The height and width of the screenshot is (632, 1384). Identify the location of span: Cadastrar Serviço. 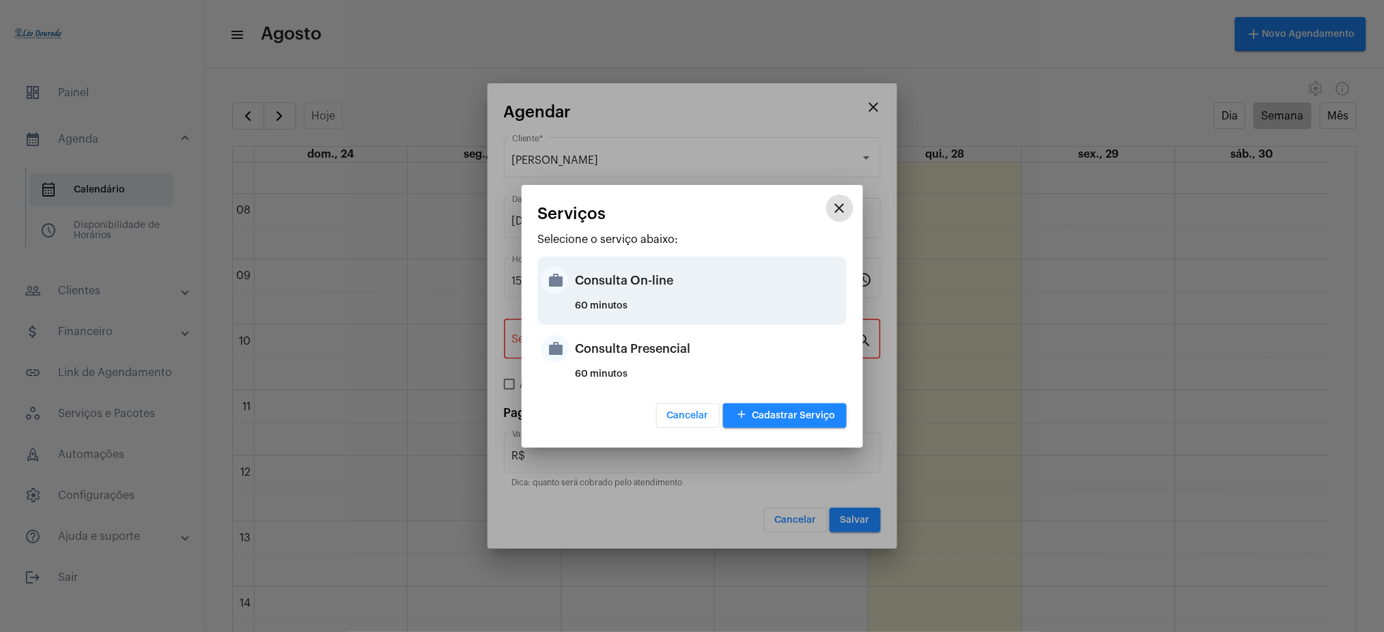
(784, 416).